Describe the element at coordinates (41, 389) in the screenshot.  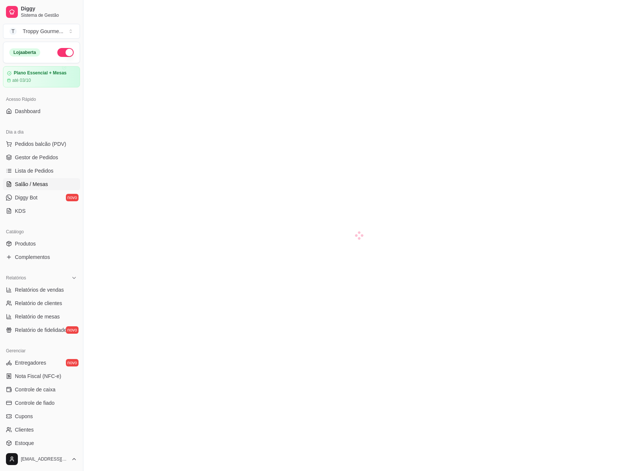
I see `a: Controle de caixa` at that location.